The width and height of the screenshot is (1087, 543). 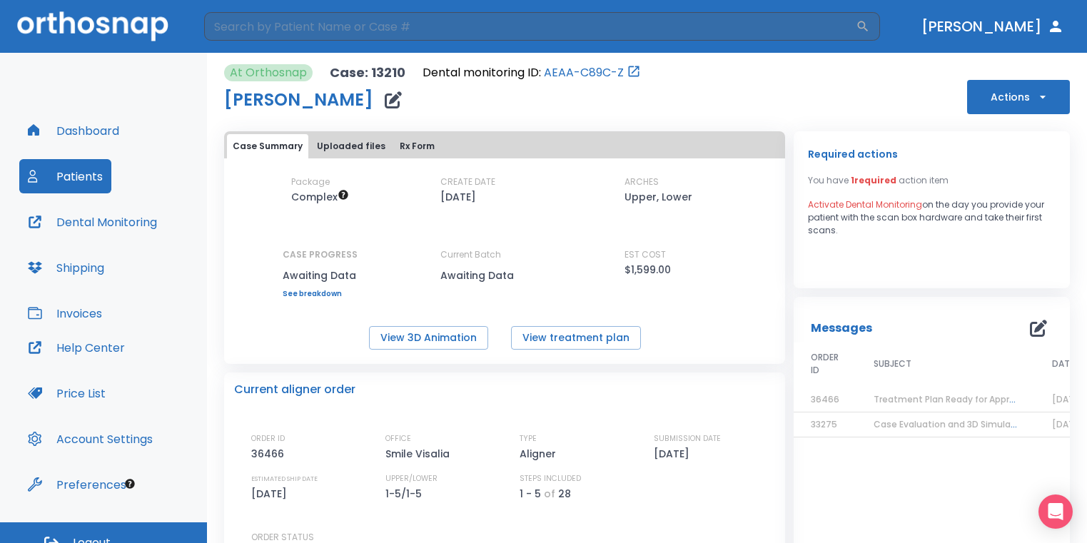 What do you see at coordinates (420, 454) in the screenshot?
I see `p: Smile Visalia` at bounding box center [420, 454].